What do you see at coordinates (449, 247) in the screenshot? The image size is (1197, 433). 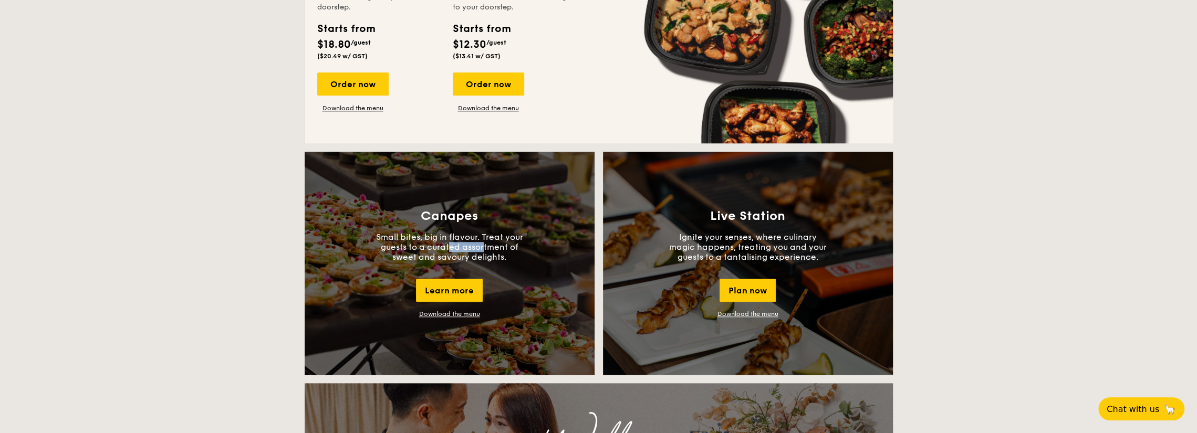 I see `p: Small bites, big in flavour. Treat your guests to a curated assortment of sweet and savoury delig...` at bounding box center [449, 247].